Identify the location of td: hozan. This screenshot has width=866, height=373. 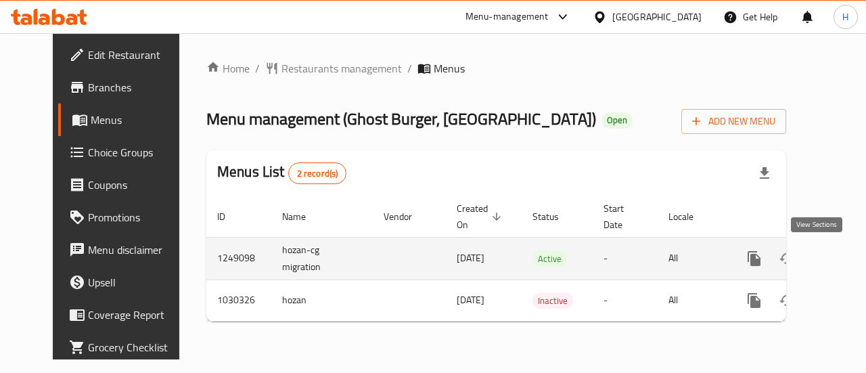
(322, 300).